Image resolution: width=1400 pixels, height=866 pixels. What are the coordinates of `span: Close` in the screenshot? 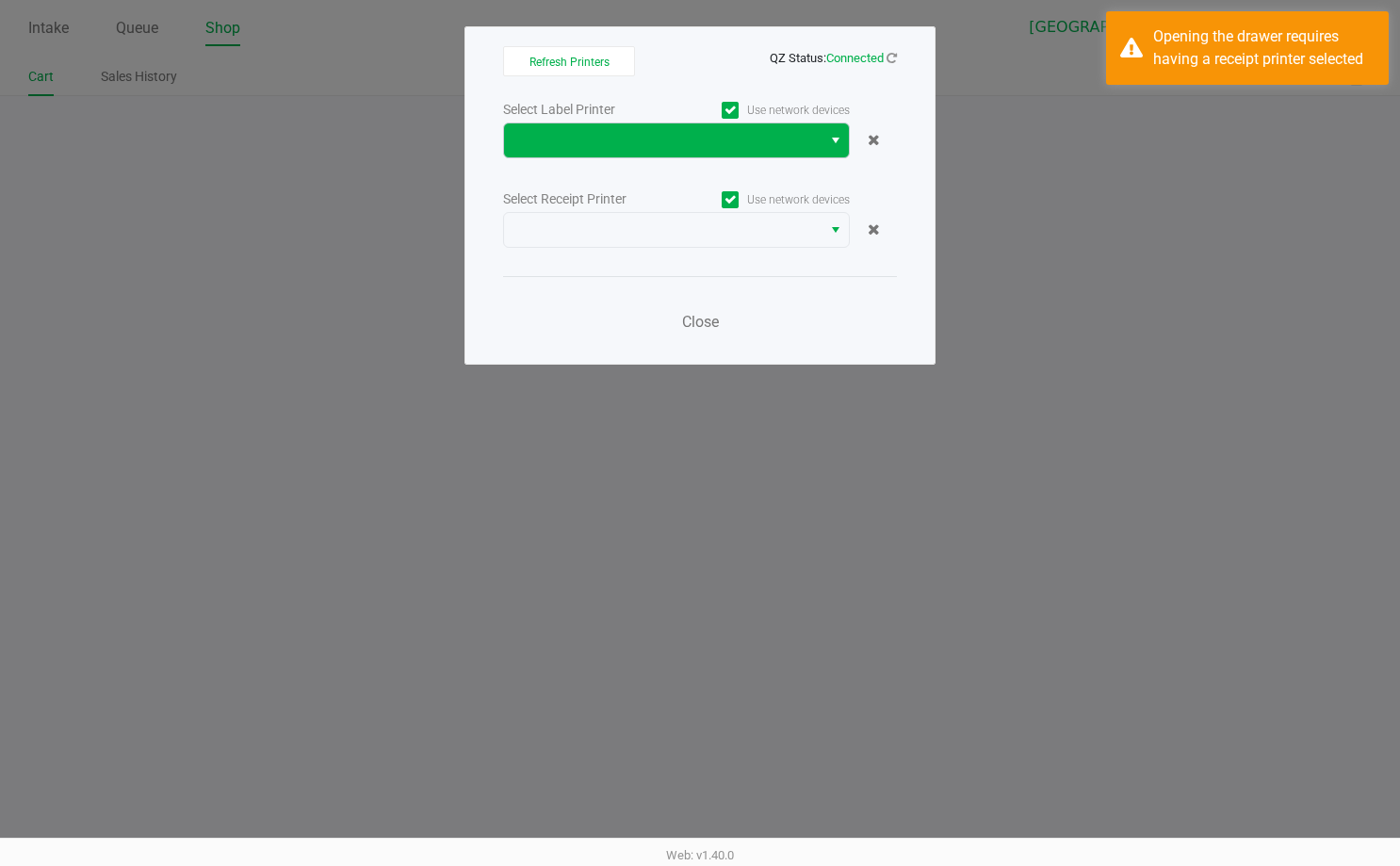 It's located at (700, 321).